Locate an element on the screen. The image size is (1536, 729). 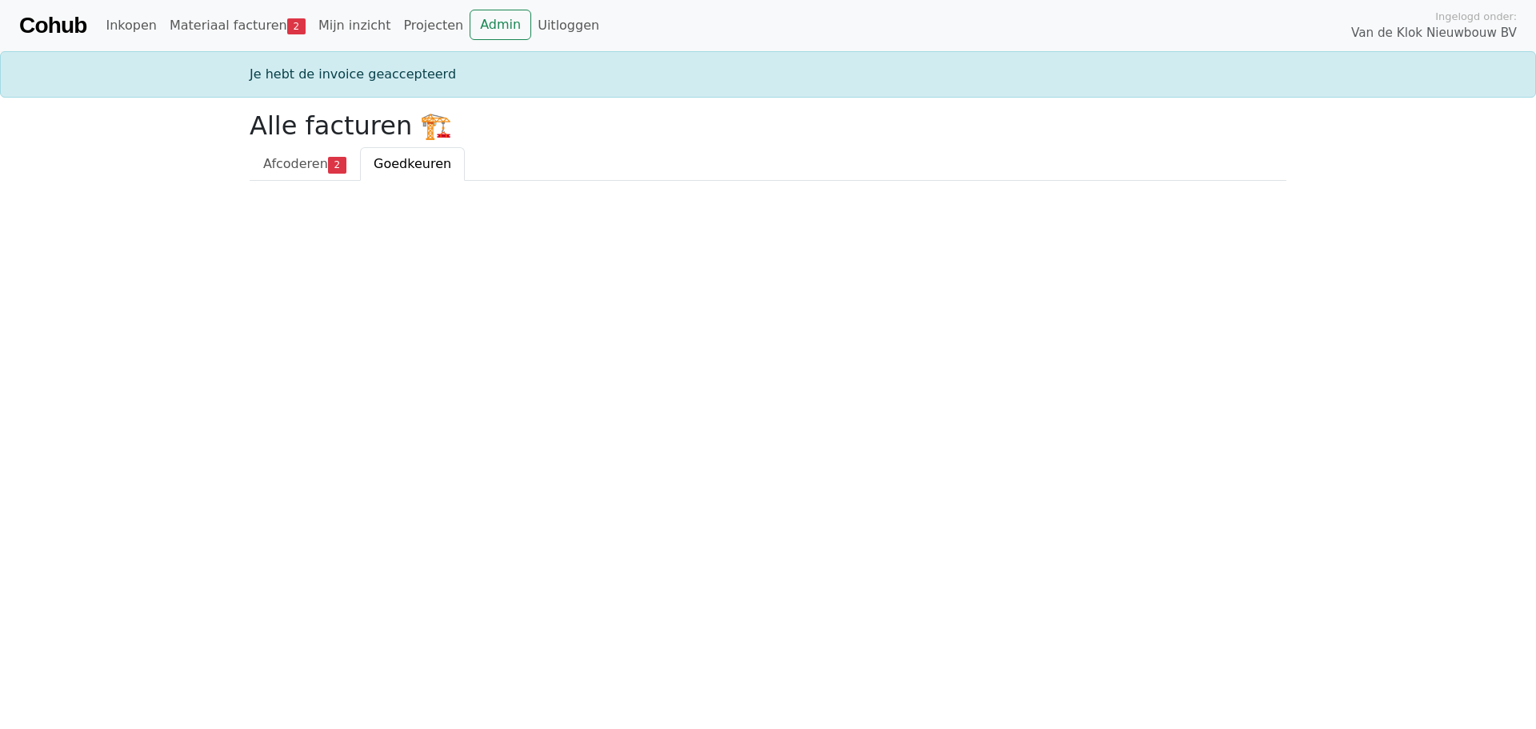
span: Ingelogd onder: is located at coordinates (1476, 16).